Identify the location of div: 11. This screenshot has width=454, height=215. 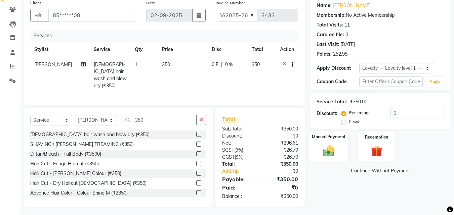
(347, 25).